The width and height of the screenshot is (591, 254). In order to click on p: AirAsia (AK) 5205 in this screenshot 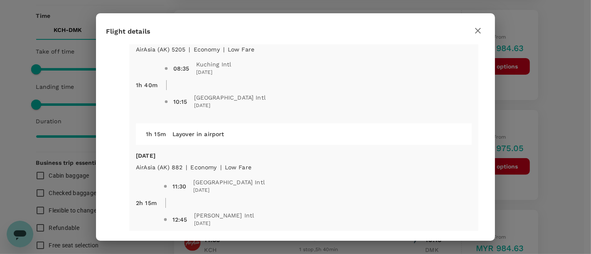, I will do `click(161, 49)`.